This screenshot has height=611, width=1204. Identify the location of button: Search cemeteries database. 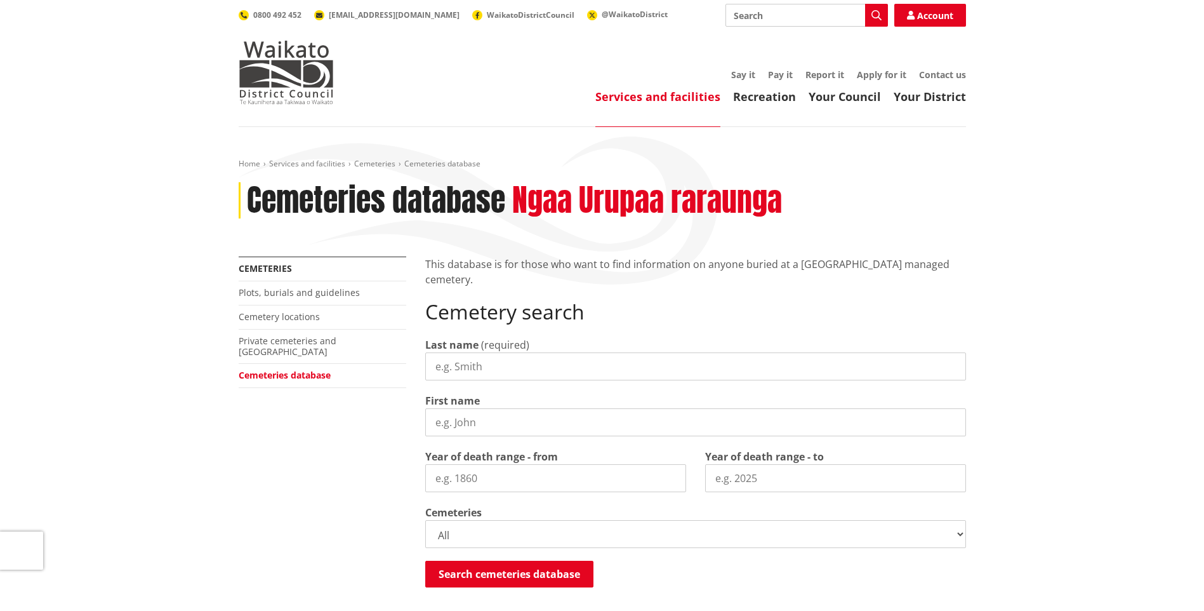
(509, 574).